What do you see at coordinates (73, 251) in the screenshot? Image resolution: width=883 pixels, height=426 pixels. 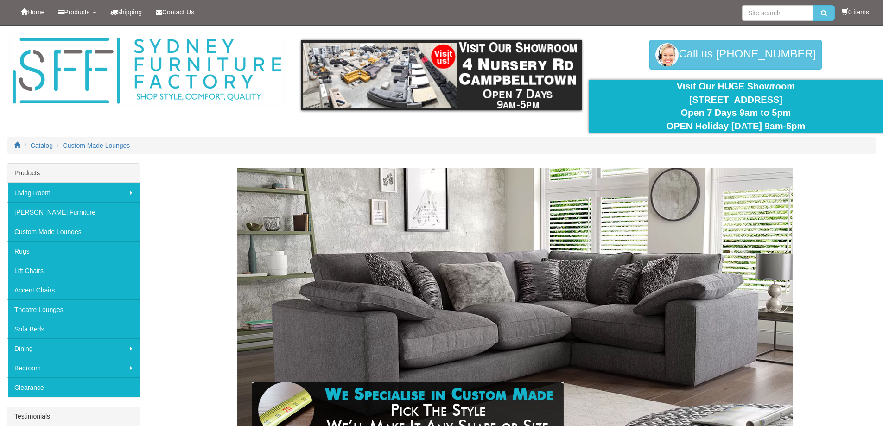 I see `a: Rugs` at bounding box center [73, 251].